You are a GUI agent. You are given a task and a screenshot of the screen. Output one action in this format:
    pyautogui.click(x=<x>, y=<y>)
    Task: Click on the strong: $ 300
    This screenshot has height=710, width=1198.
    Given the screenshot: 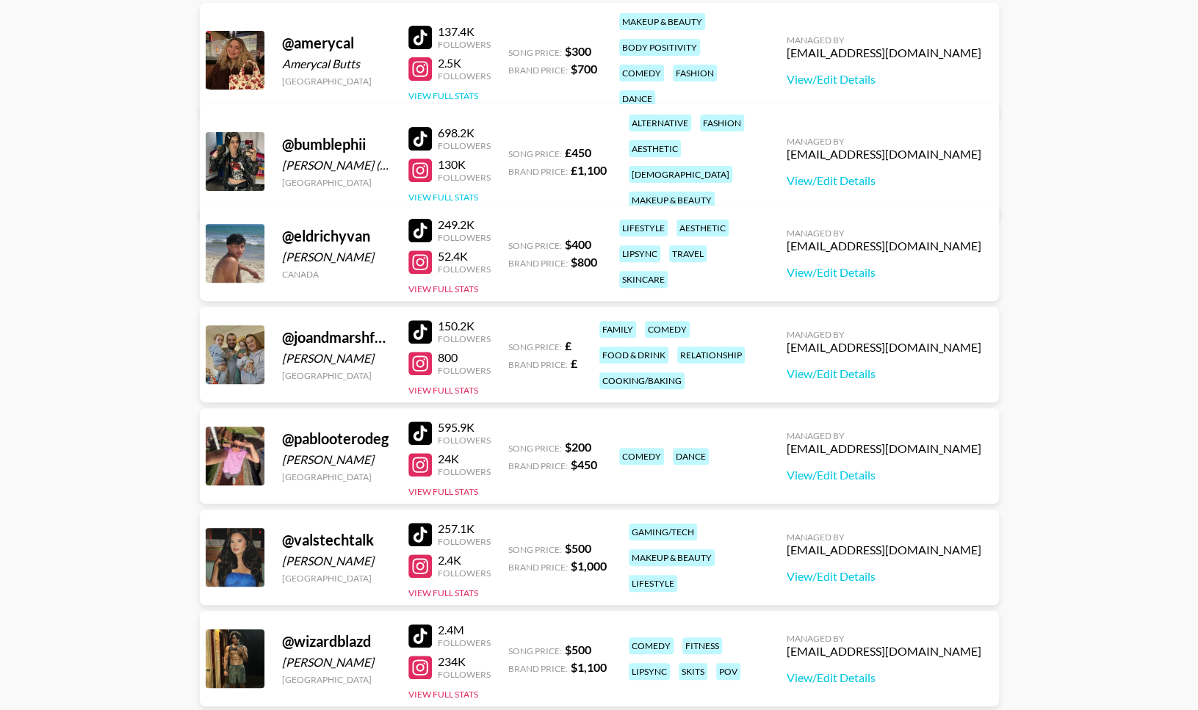 What is the action you would take?
    pyautogui.click(x=578, y=51)
    